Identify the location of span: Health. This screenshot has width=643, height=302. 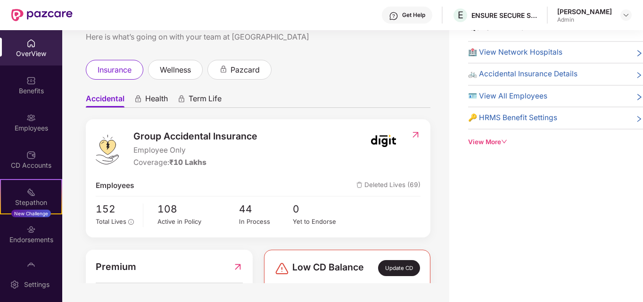
(156, 100).